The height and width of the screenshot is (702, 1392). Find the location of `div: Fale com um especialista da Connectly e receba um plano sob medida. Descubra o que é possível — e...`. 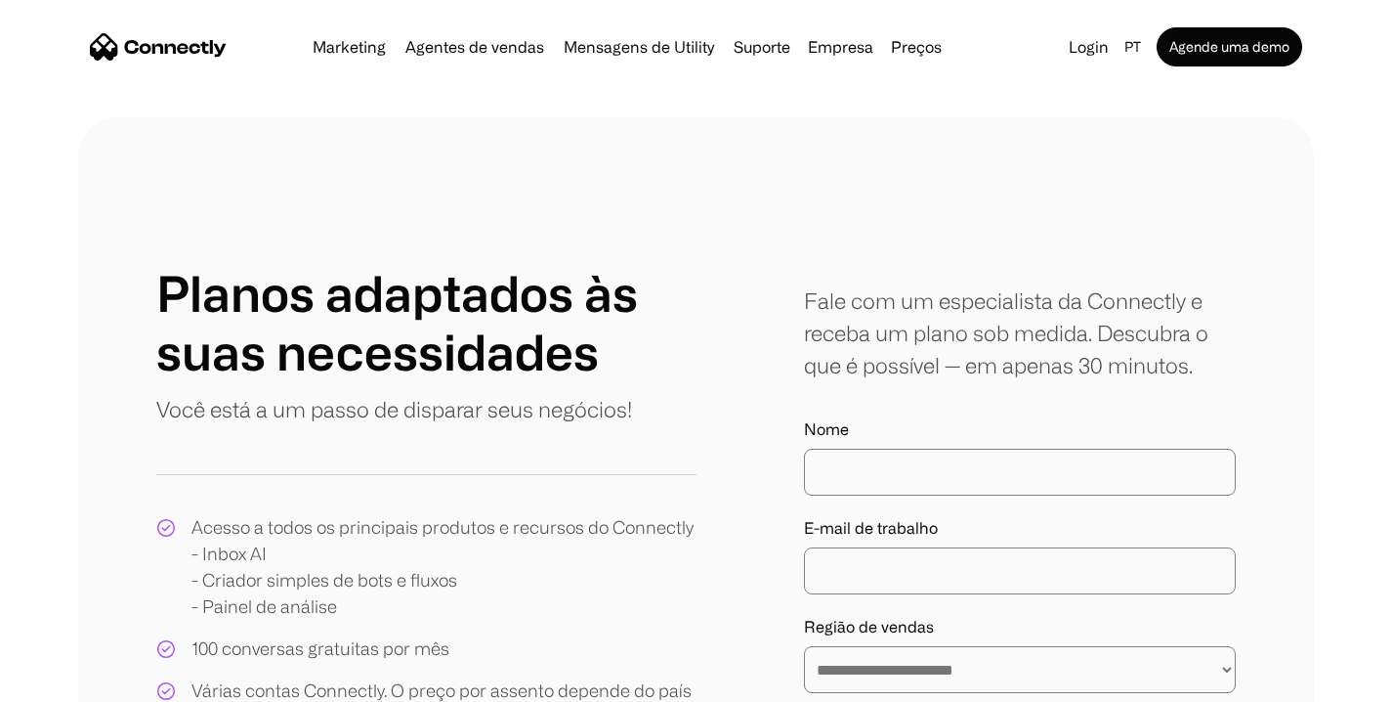

div: Fale com um especialista da Connectly e receba um plano sob medida. Descubra o que é possível — e... is located at coordinates (1020, 332).